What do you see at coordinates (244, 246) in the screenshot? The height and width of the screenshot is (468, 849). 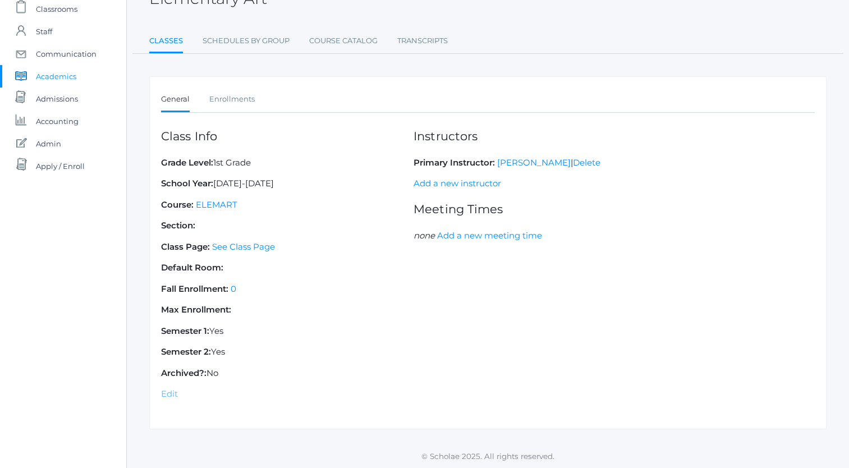 I see `a: See Class Page` at bounding box center [244, 246].